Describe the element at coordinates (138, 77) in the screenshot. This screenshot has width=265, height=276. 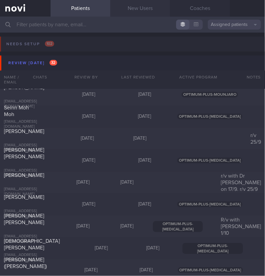
I see `div: Last Reviewed` at that location.